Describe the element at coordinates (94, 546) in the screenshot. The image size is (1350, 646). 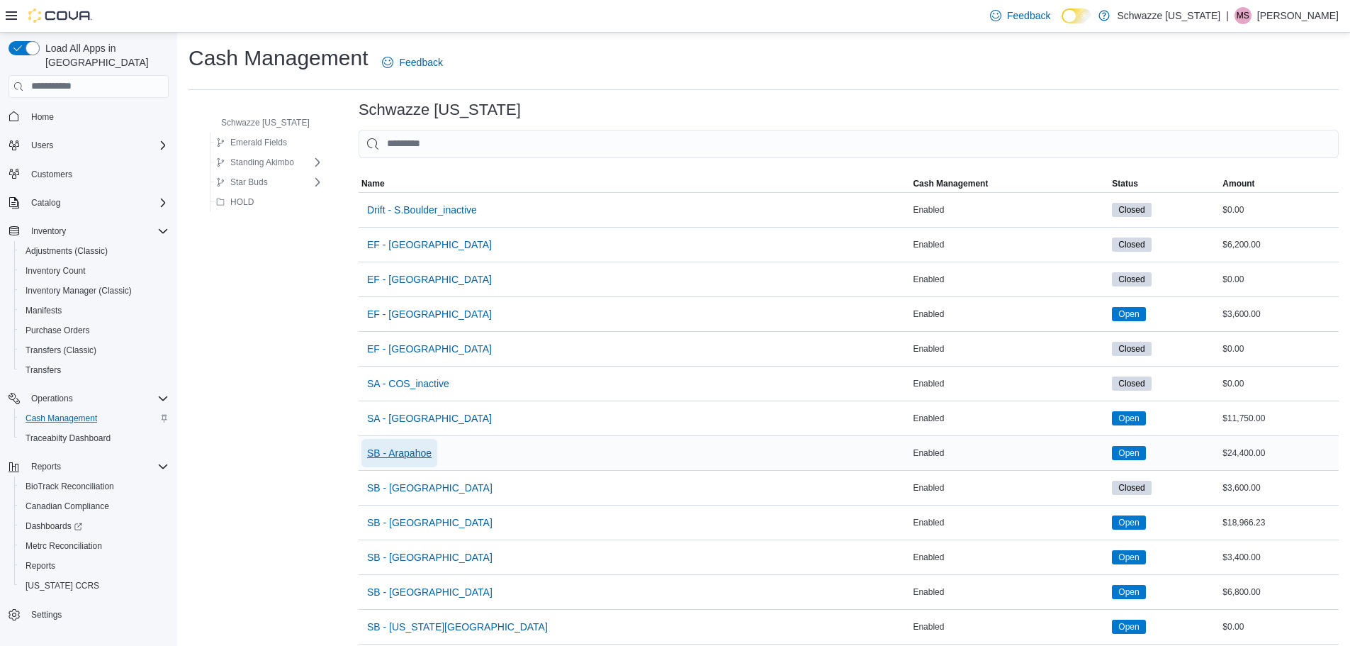
I see `button: Metrc Reconciliation` at that location.